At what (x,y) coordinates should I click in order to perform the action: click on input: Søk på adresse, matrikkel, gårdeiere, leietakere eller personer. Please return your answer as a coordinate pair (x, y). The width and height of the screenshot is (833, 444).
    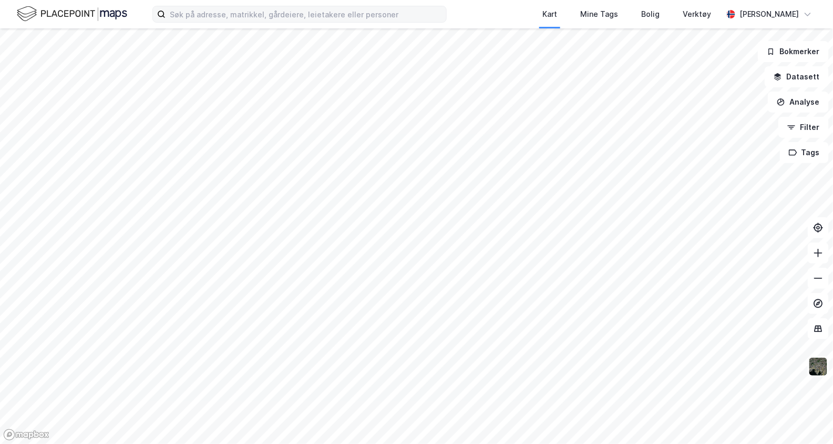
    Looking at the image, I should click on (306, 14).